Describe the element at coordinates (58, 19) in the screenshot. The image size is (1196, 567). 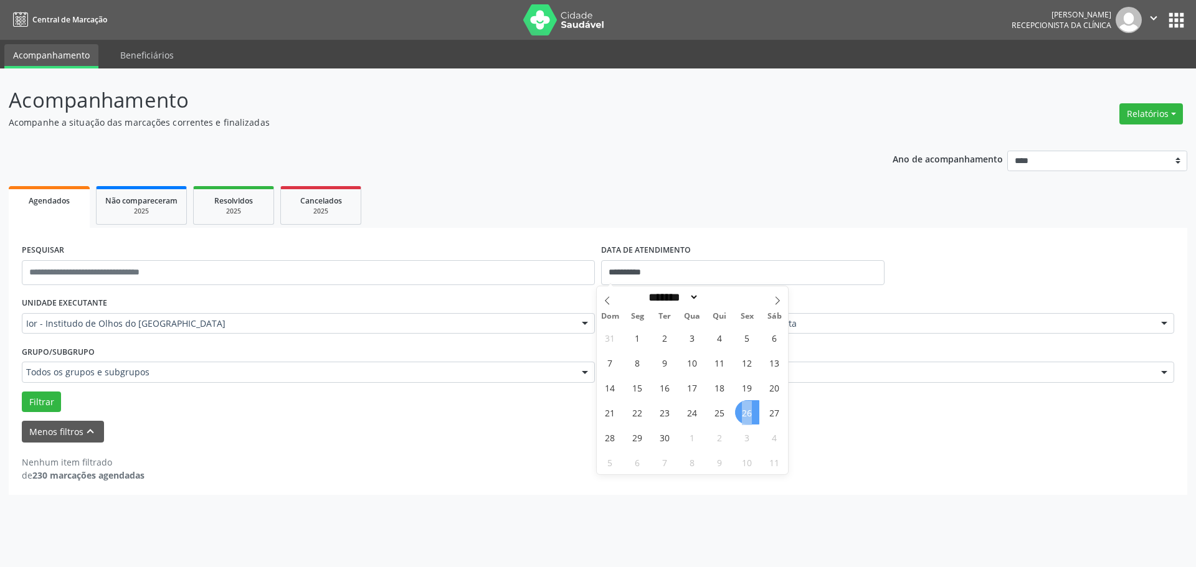
I see `a: Central de Marcação` at that location.